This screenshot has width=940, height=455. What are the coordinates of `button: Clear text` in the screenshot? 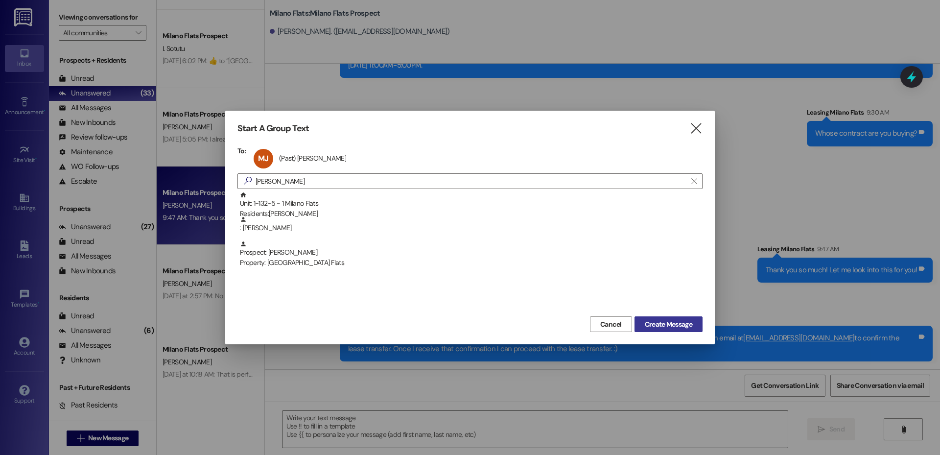 It's located at (694, 181).